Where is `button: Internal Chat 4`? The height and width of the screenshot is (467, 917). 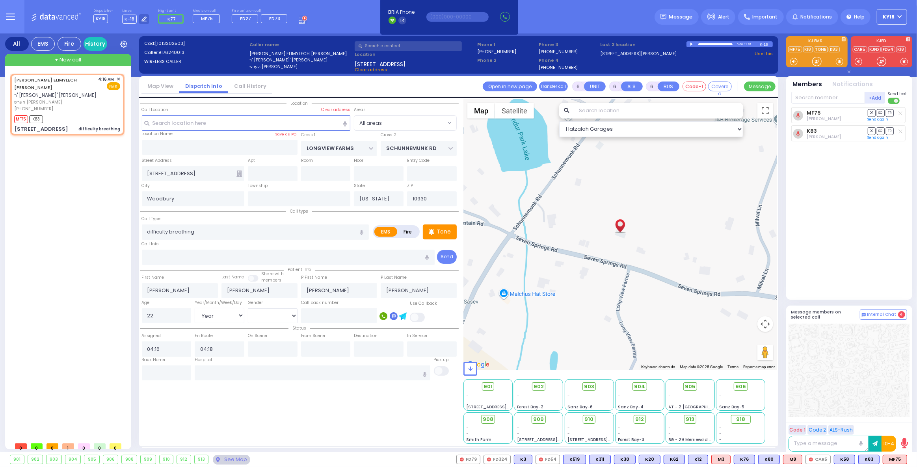 button: Internal Chat 4 is located at coordinates (884, 315).